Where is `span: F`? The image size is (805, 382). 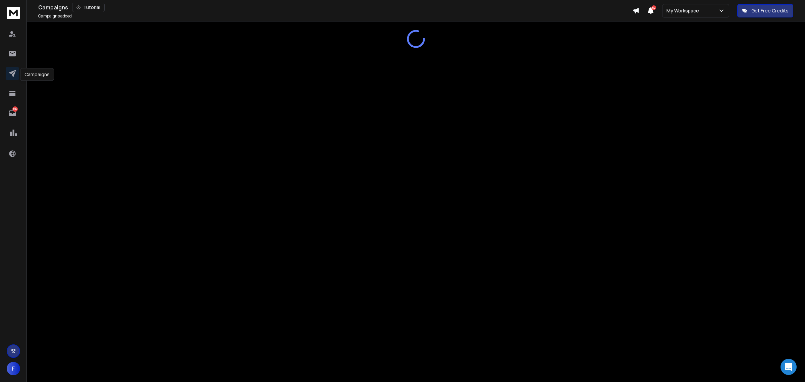 span: F is located at coordinates (13, 368).